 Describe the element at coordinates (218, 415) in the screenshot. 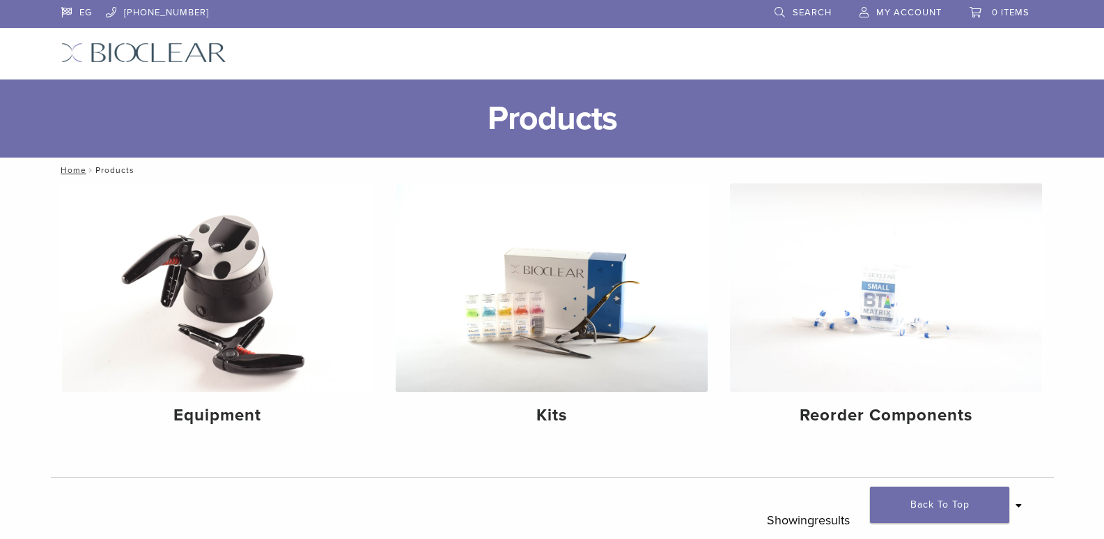

I see `h4: Equipment` at that location.